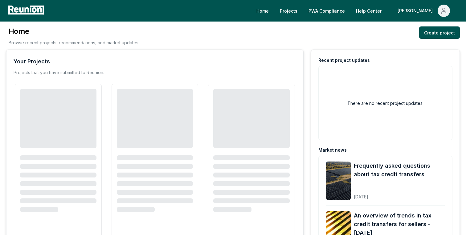  What do you see at coordinates (263, 11) in the screenshot?
I see `a: Home` at bounding box center [263, 11].